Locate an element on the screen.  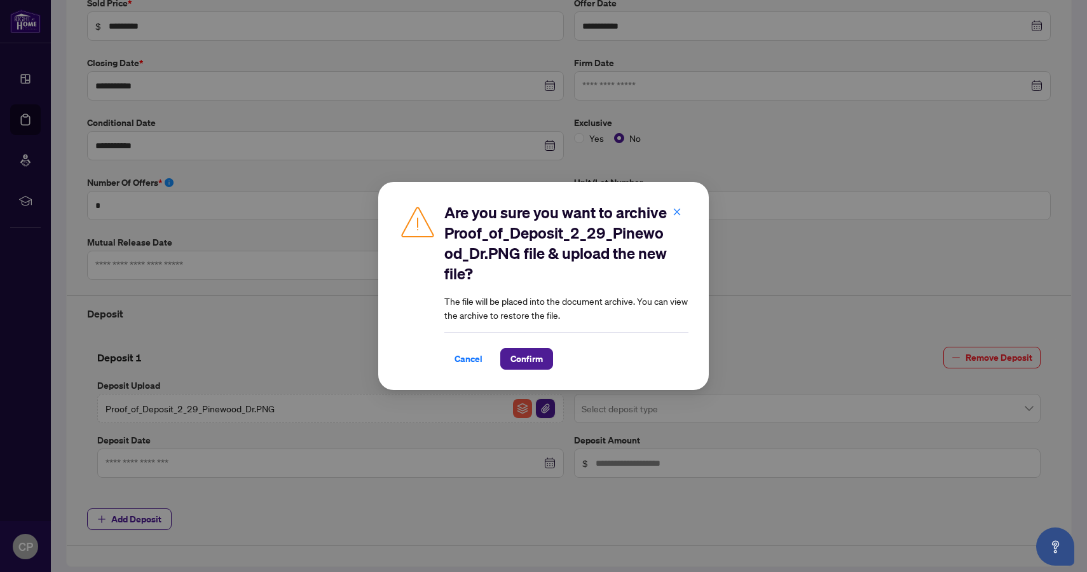
span: Cancel is located at coordinates (469, 359).